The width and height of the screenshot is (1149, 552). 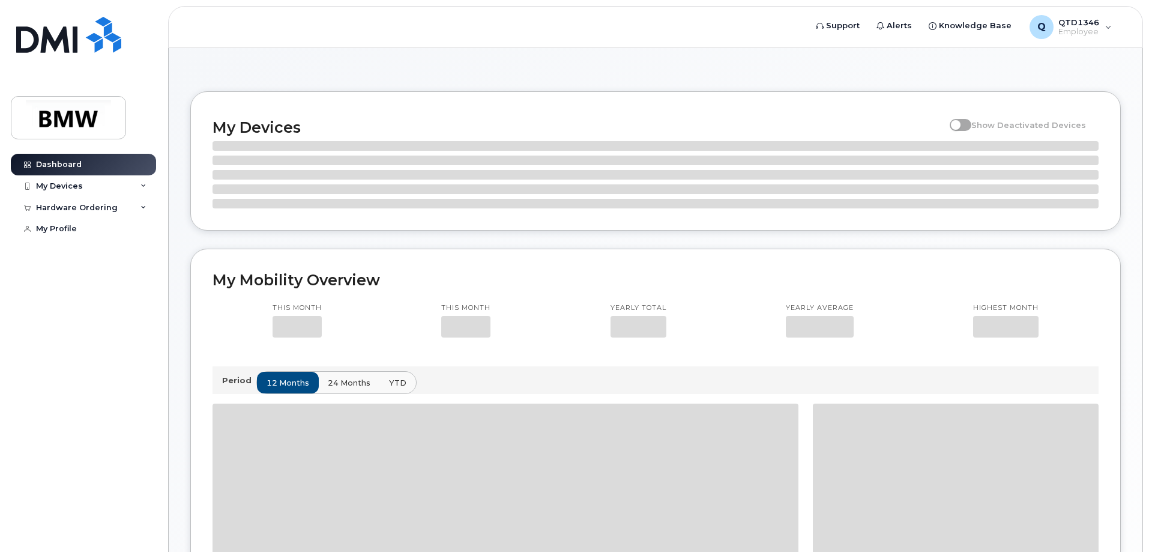 I want to click on span: 24 months, so click(x=349, y=382).